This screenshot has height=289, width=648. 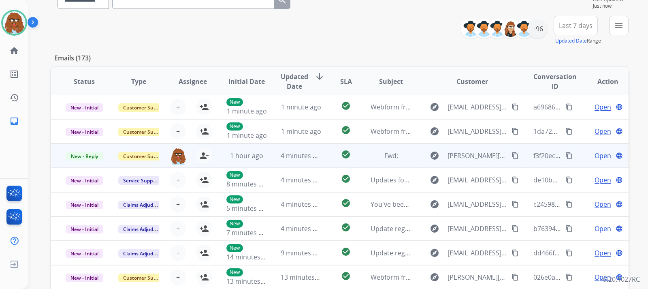 I want to click on span: Claims Adjudication, so click(x=146, y=253).